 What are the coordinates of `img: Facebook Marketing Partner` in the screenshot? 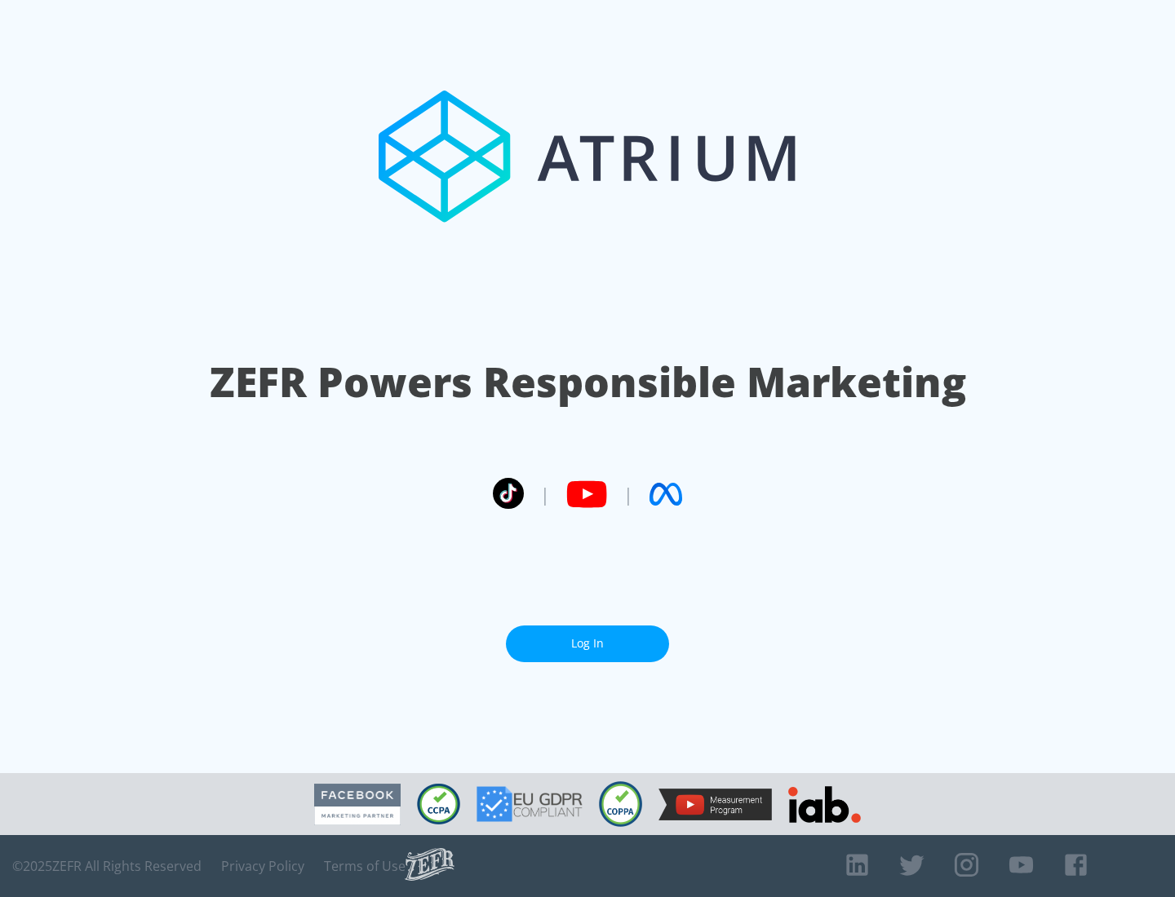 It's located at (357, 804).